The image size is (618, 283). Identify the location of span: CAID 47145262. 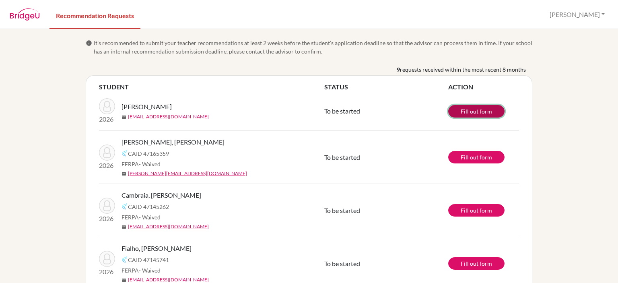
(149, 206).